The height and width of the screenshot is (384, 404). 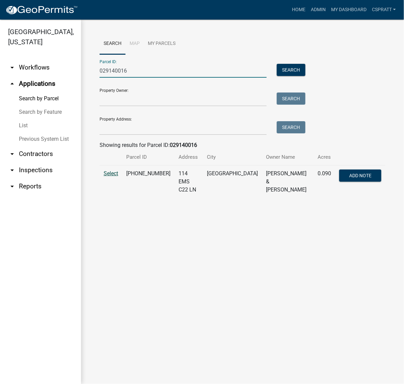 What do you see at coordinates (12, 84) in the screenshot?
I see `i: arrow_drop_up` at bounding box center [12, 84].